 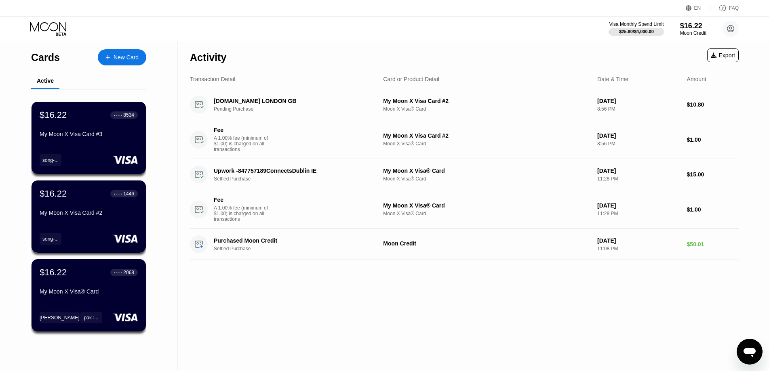 What do you see at coordinates (298, 109) in the screenshot?
I see `div: Pending Purchase` at bounding box center [298, 109].